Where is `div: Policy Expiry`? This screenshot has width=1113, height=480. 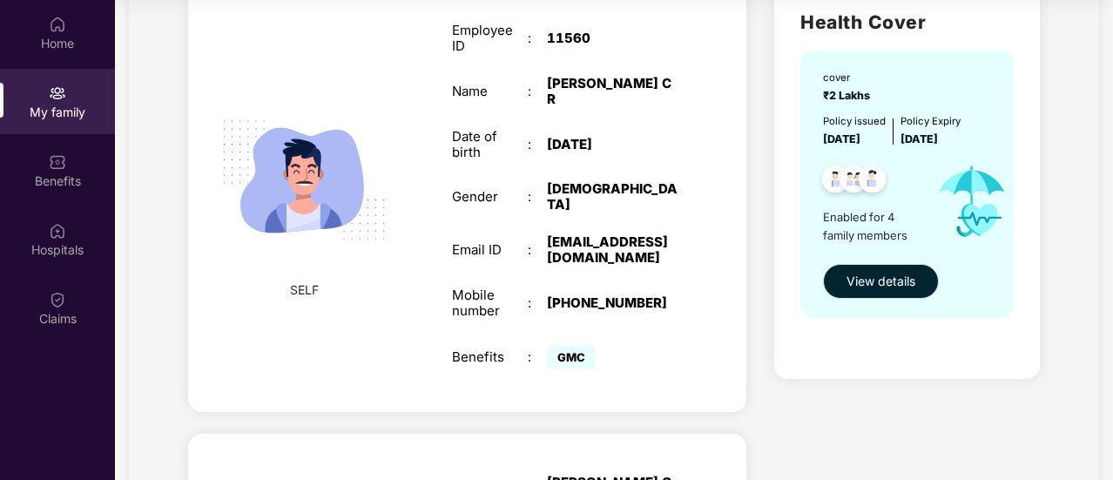
div: Policy Expiry is located at coordinates (930, 121).